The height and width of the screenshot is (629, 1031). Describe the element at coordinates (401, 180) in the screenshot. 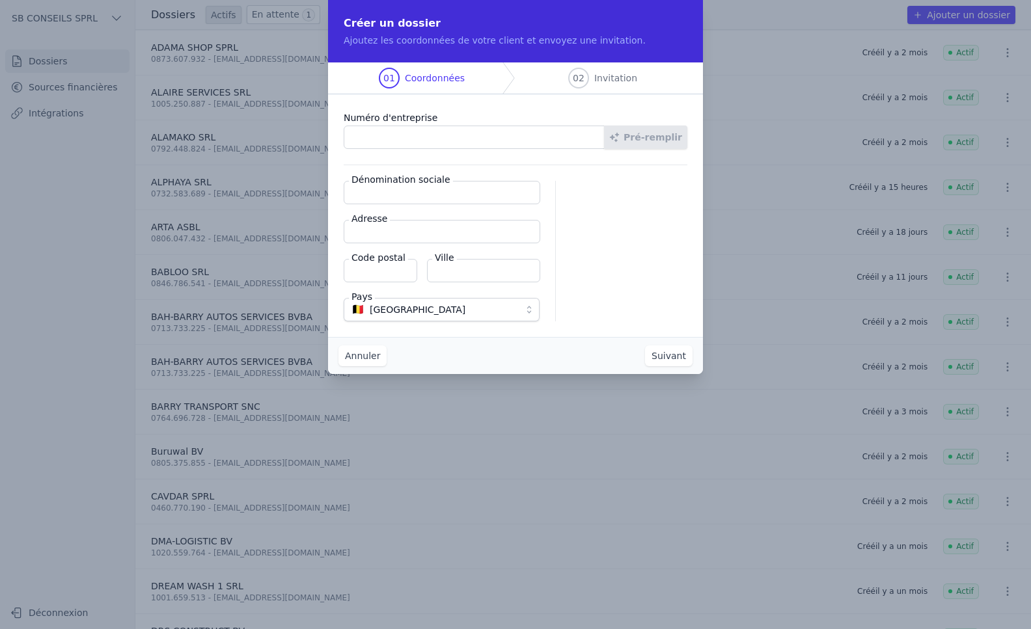

I see `label: Dénomination sociale` at that location.